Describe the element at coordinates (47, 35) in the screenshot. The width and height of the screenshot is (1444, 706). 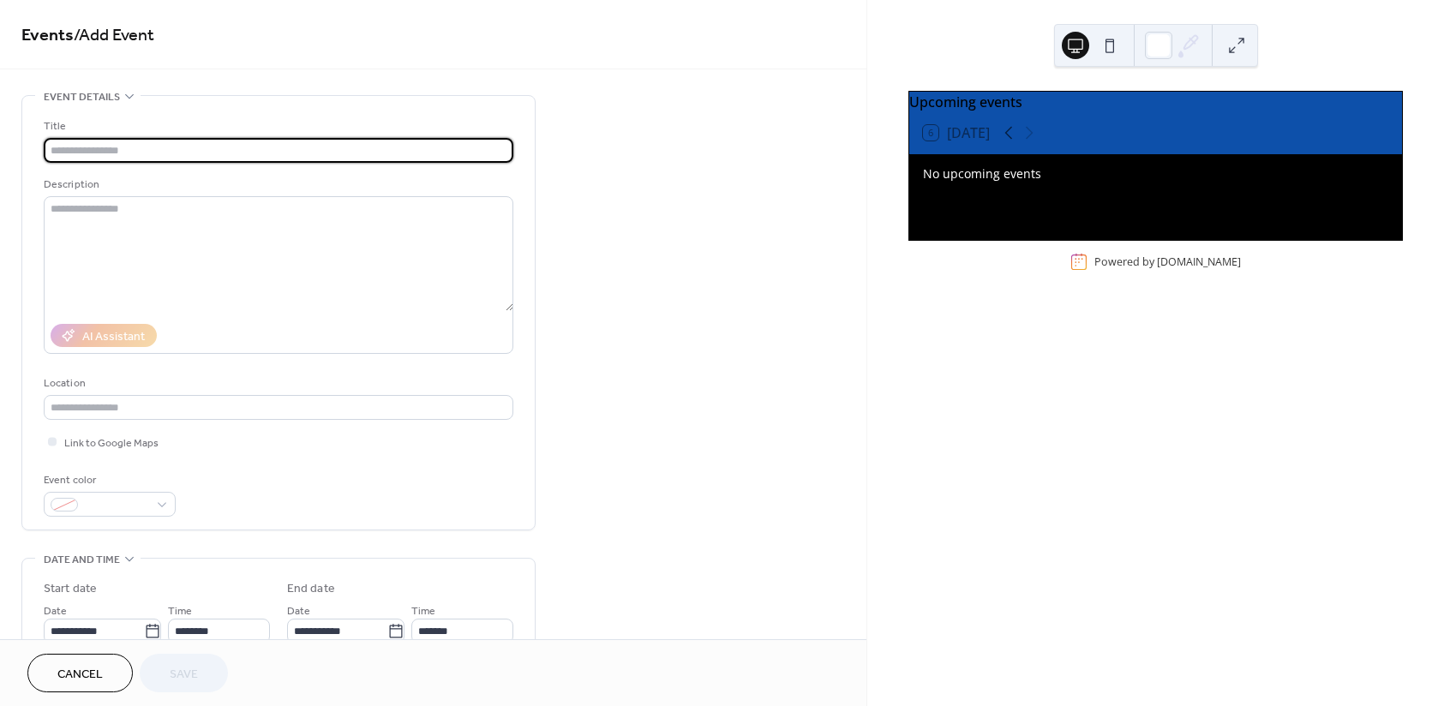
I see `a: Events` at that location.